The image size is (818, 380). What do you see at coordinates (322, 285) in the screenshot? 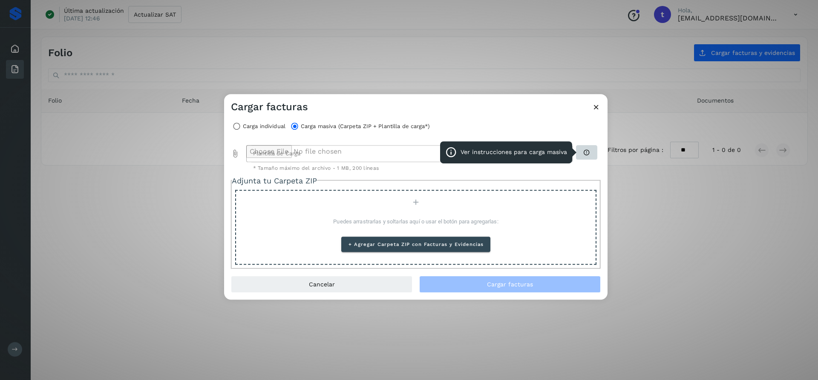
I see `button: Cancelar` at bounding box center [322, 285].